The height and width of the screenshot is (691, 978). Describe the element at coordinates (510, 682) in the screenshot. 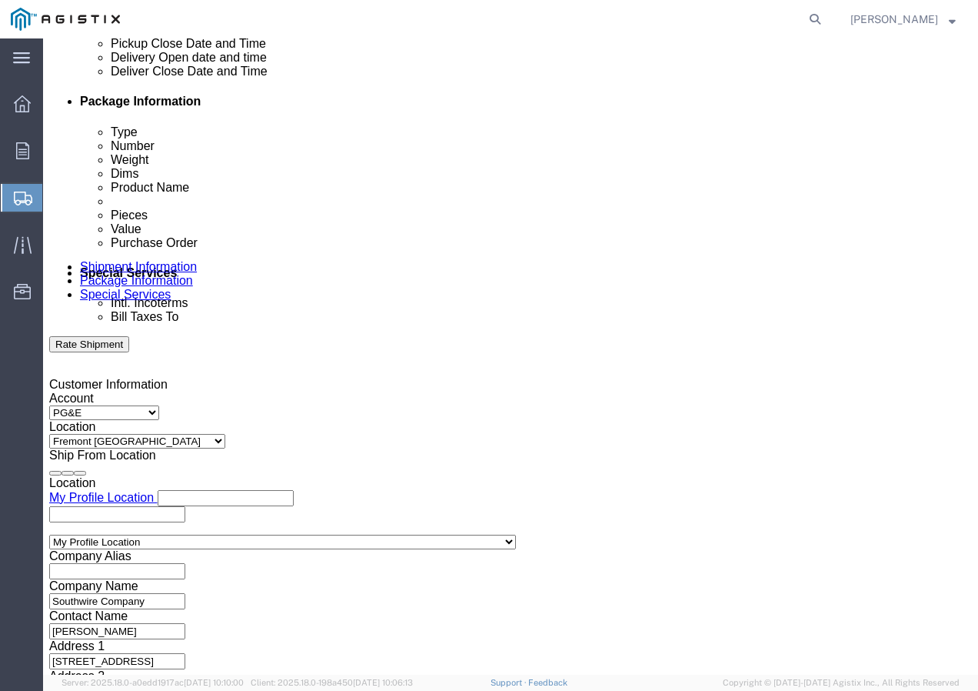

I see `a: Support` at that location.